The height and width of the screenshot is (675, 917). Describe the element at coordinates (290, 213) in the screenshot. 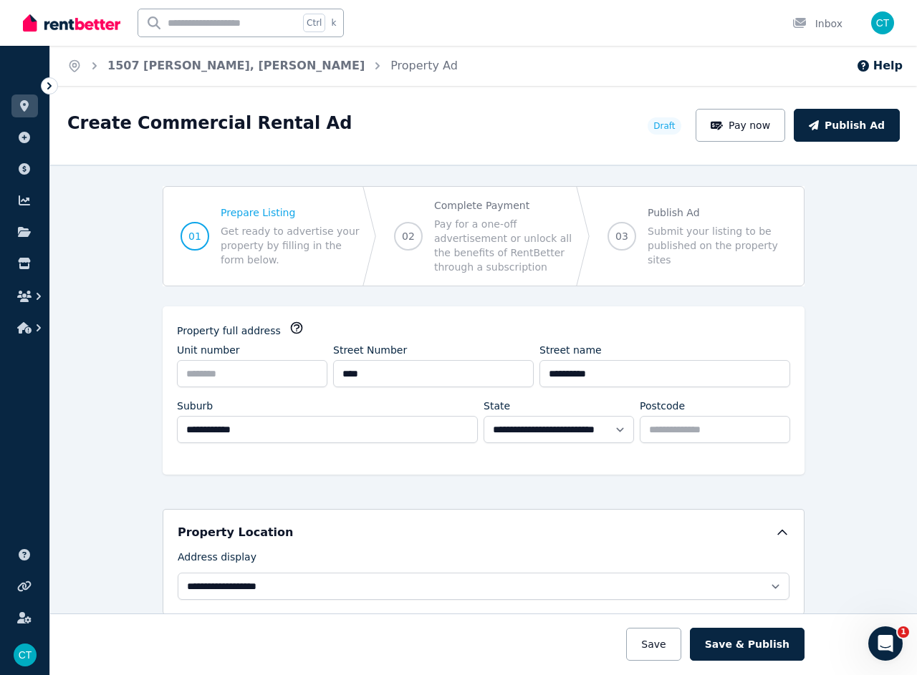

I see `span: Prepare Listing` at that location.